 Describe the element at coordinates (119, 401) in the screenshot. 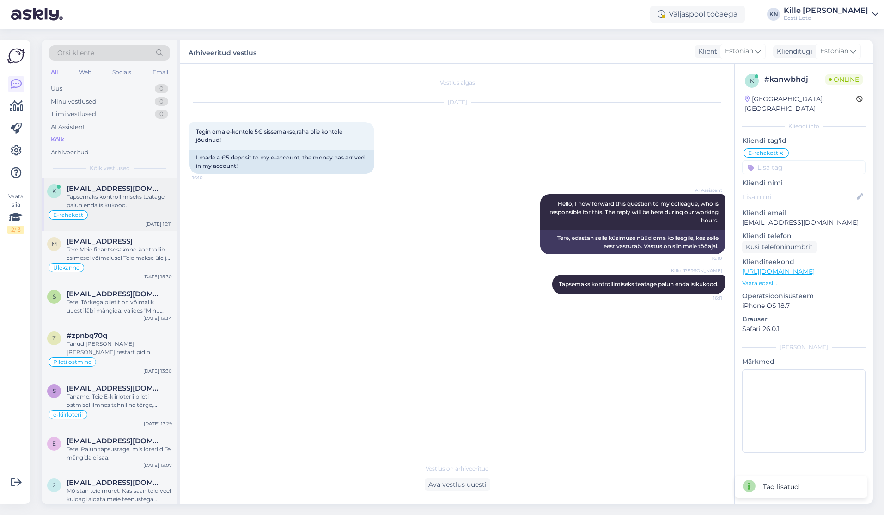

I see `div: Täname. Teie E-kiirloterii pileti ostmisel ilmnes tehniline tõrge, mistõttu see tühistati. Pileti...` at that location.